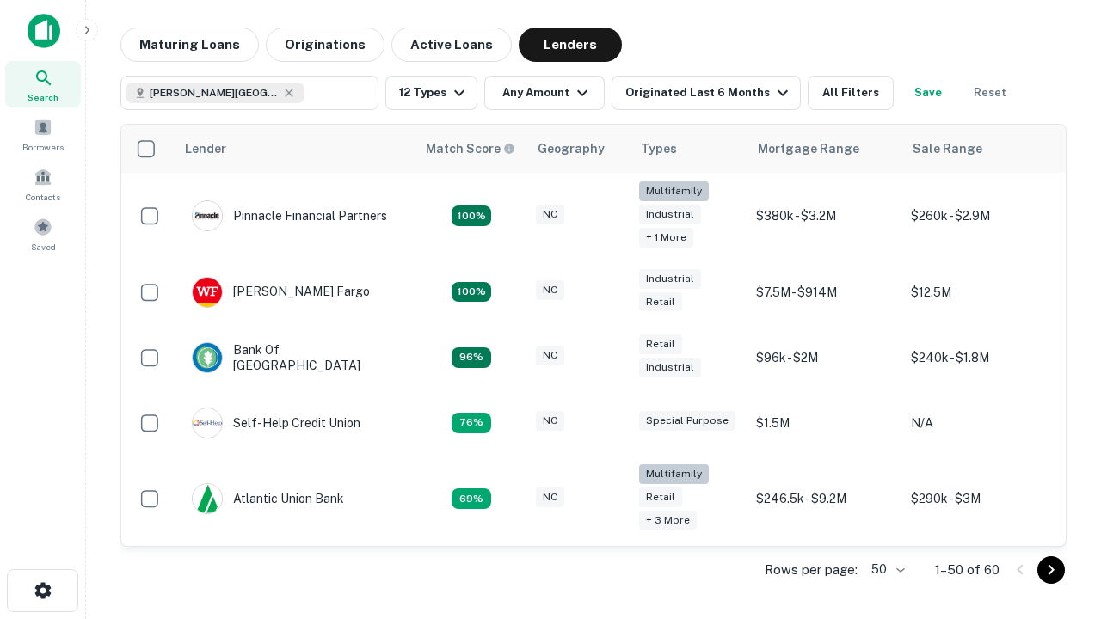  I want to click on p: 1–50 of 60, so click(967, 570).